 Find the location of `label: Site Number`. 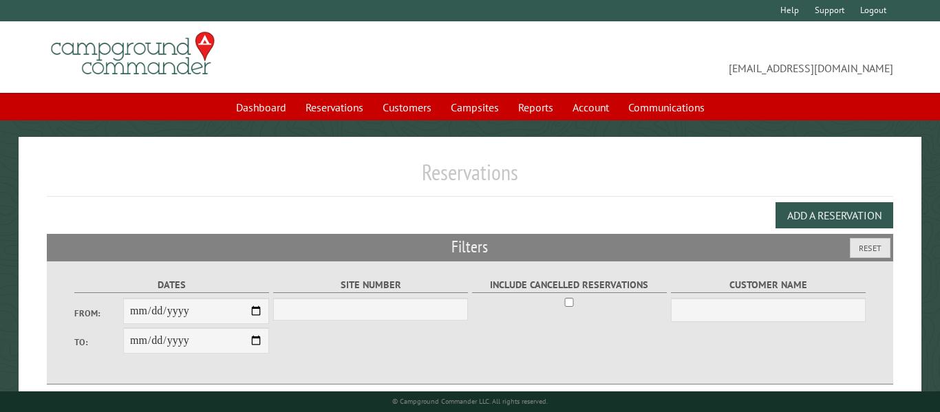

label: Site Number is located at coordinates (370, 285).